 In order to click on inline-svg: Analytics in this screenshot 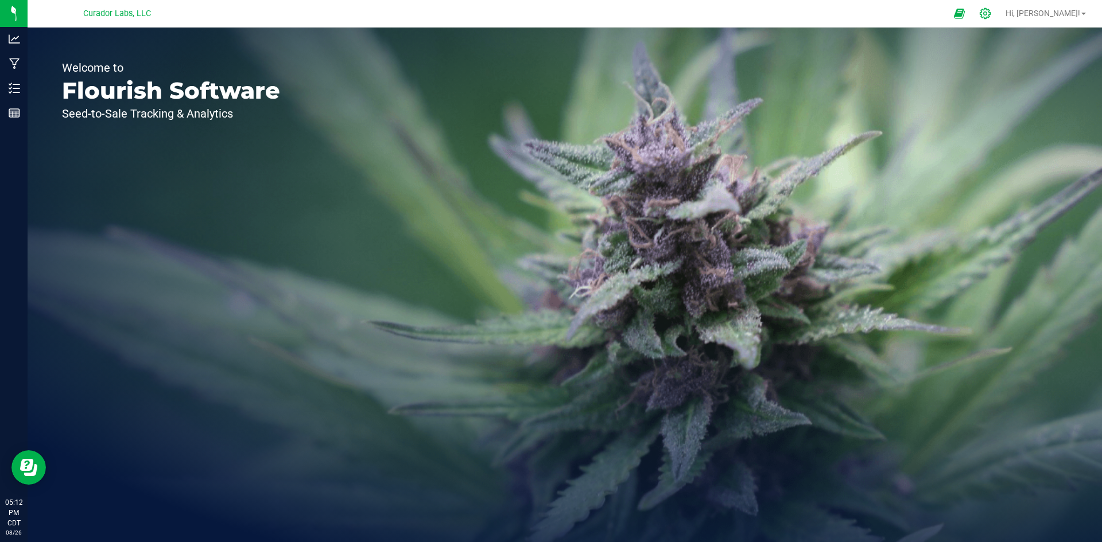, I will do `click(14, 39)`.